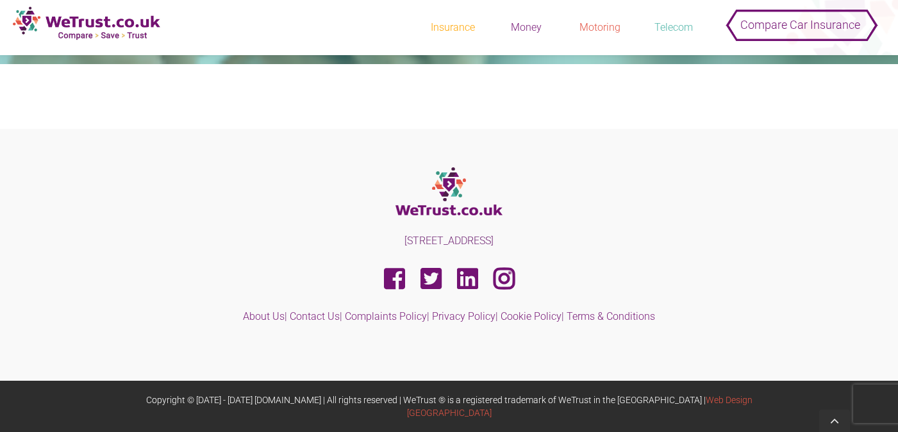 The image size is (898, 432). Describe the element at coordinates (449, 191) in the screenshot. I see `img: footer-logo.png` at that location.